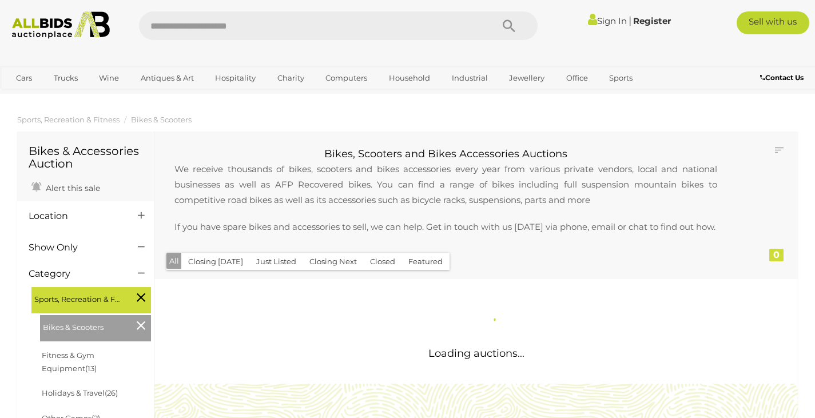  I want to click on a: Wine, so click(109, 78).